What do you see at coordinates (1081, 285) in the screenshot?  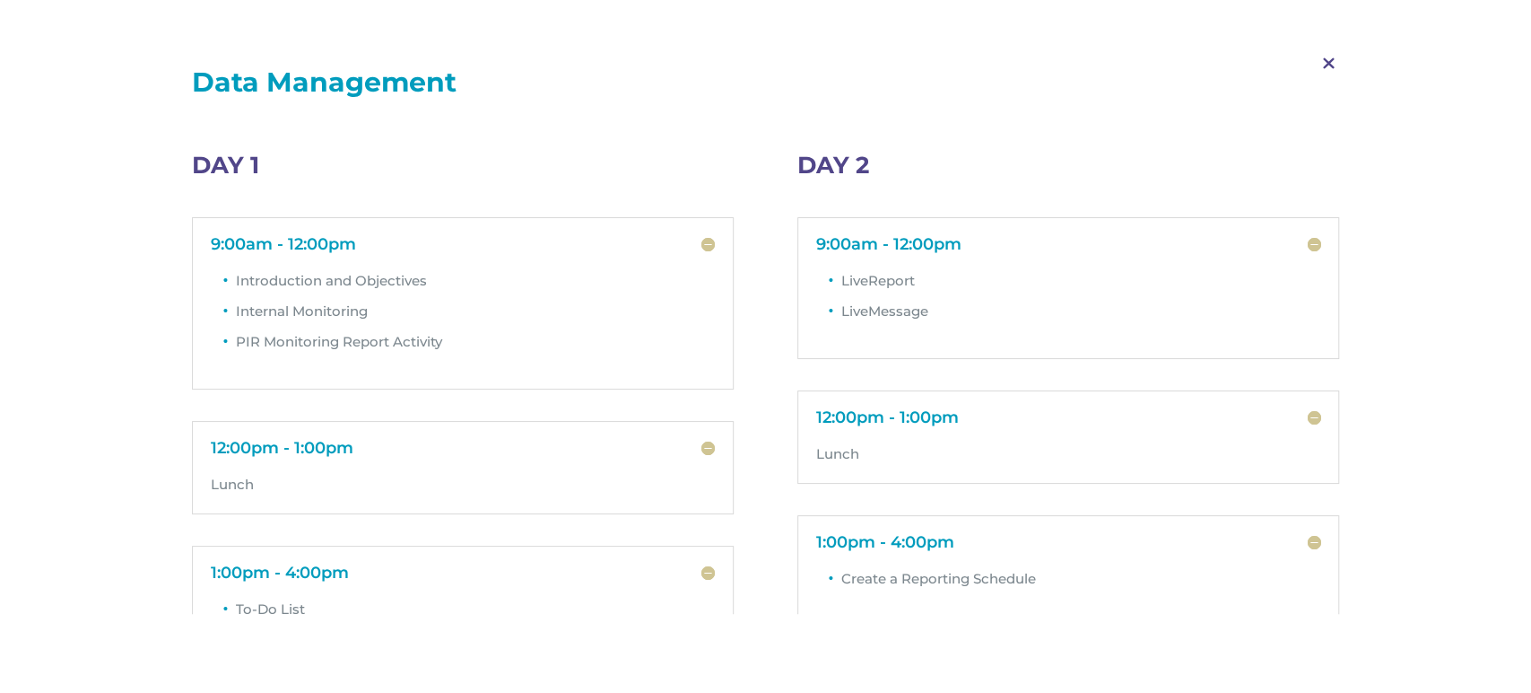 I see `li: LiveReport` at bounding box center [1081, 285].